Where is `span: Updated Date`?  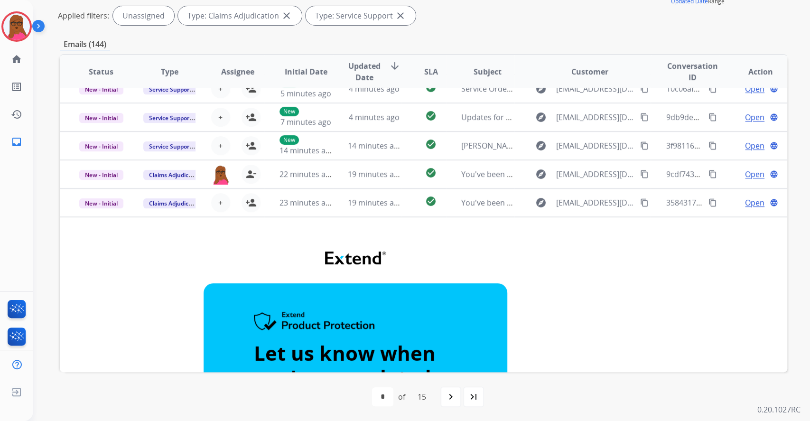 span: Updated Date is located at coordinates (364, 72).